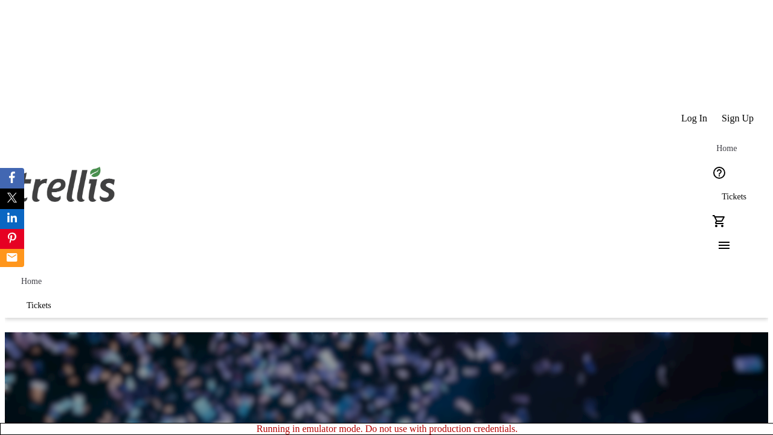 This screenshot has height=435, width=773. I want to click on button: Cart, so click(720, 221).